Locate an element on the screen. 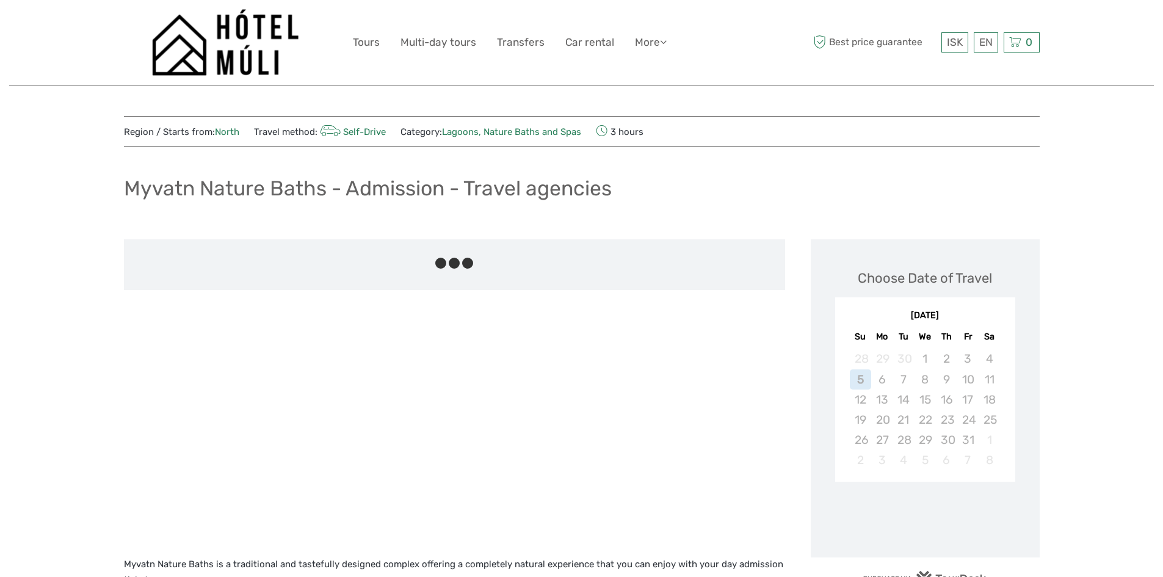 The width and height of the screenshot is (1163, 577). a: More is located at coordinates (651, 42).